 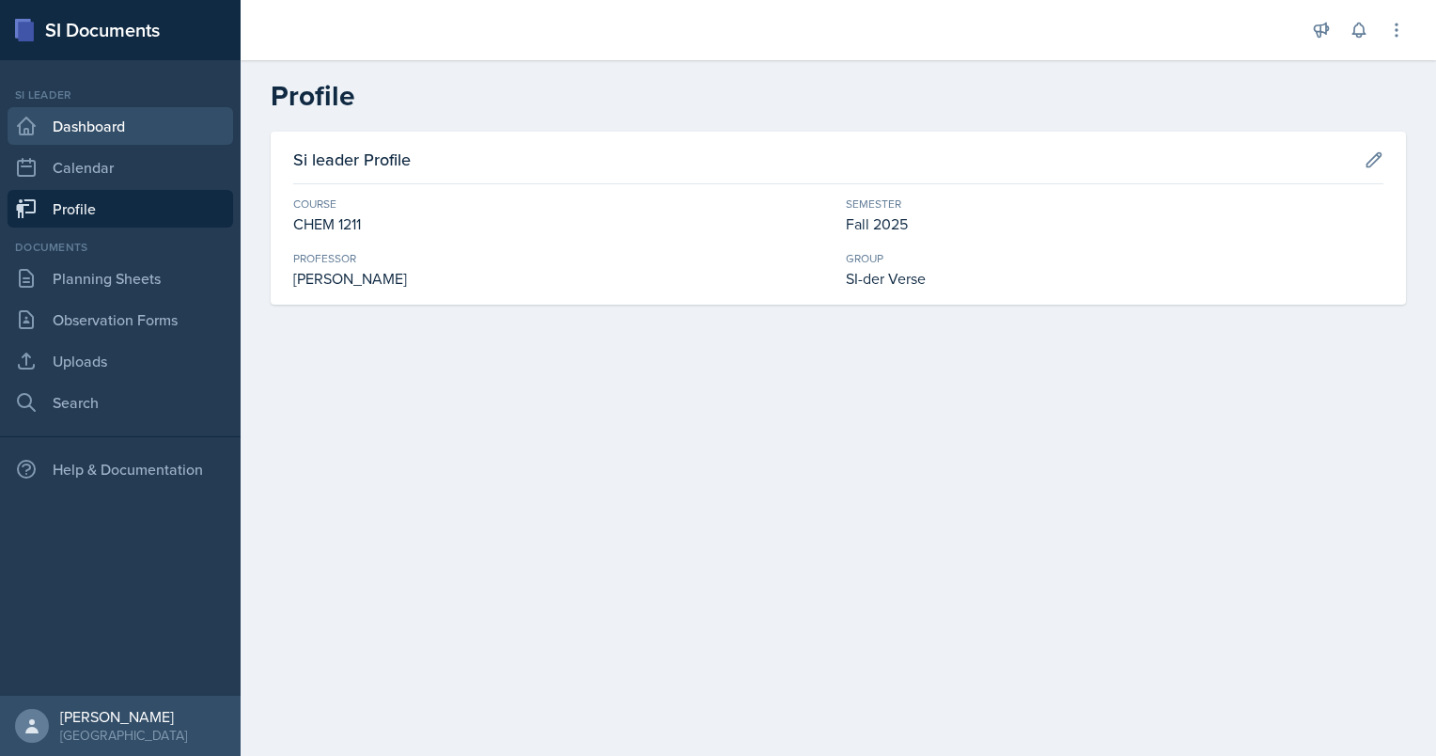 I want to click on div: Documents, so click(x=120, y=247).